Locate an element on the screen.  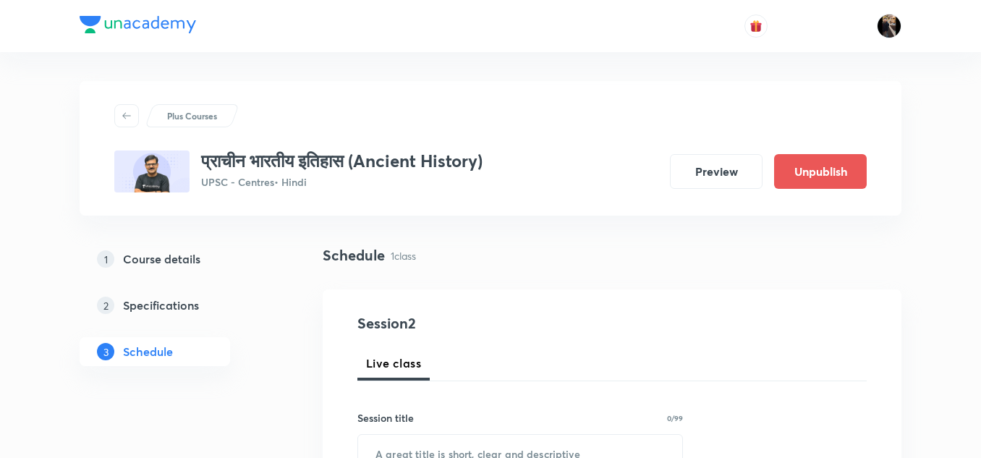
img: avatar is located at coordinates (756, 26).